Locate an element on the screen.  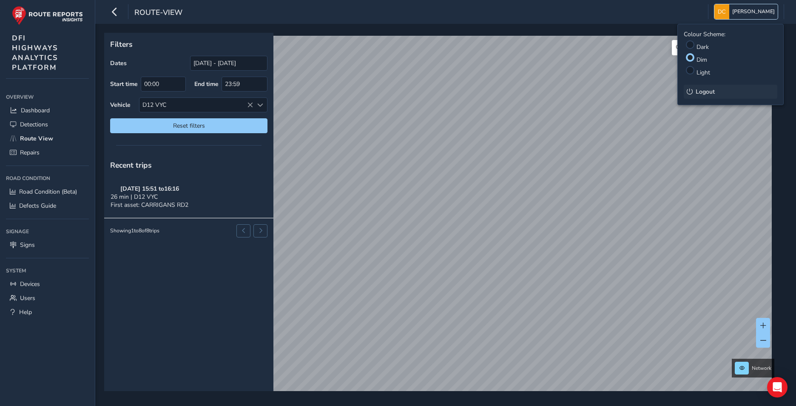
a: Detections is located at coordinates (47, 124).